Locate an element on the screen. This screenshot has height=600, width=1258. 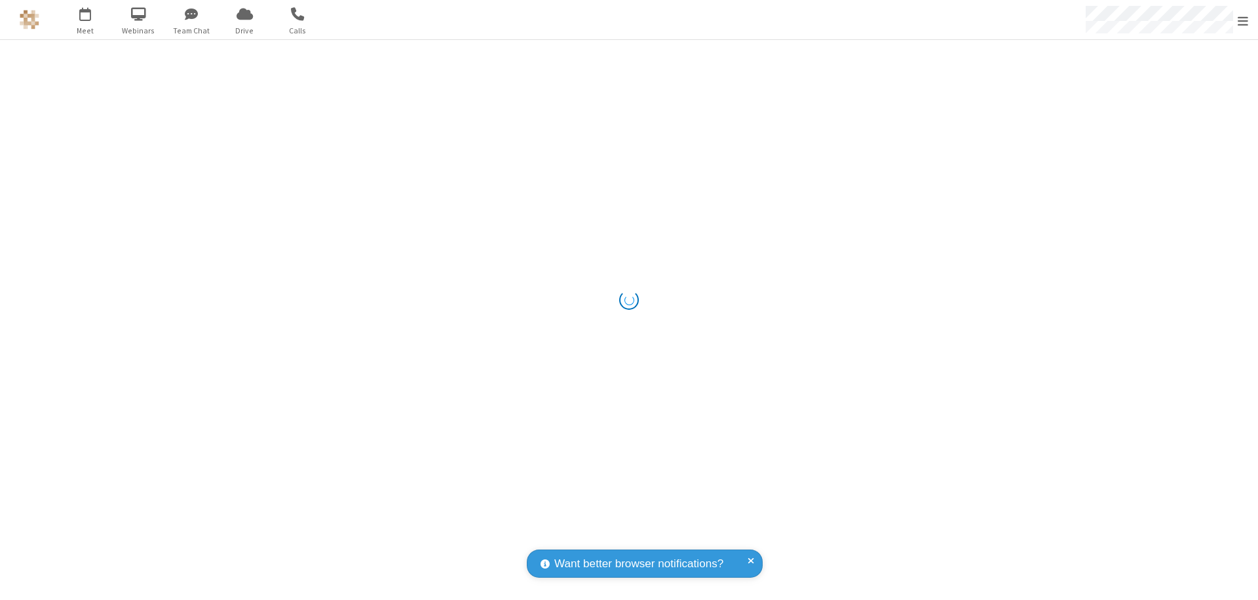
span: Webinars is located at coordinates (138, 31).